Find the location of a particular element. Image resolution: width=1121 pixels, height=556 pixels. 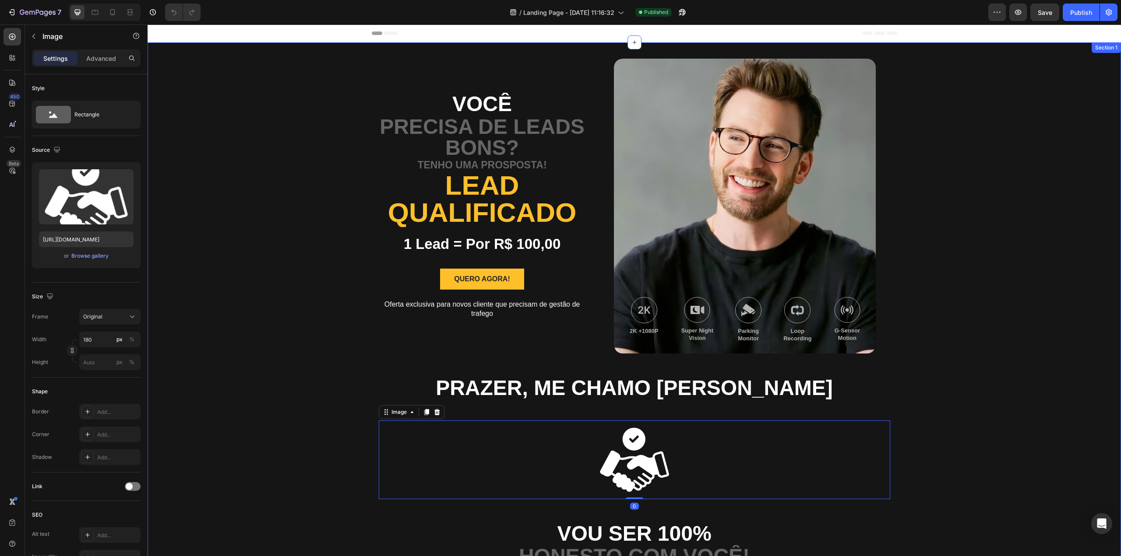

div: Alt text is located at coordinates (41, 534).